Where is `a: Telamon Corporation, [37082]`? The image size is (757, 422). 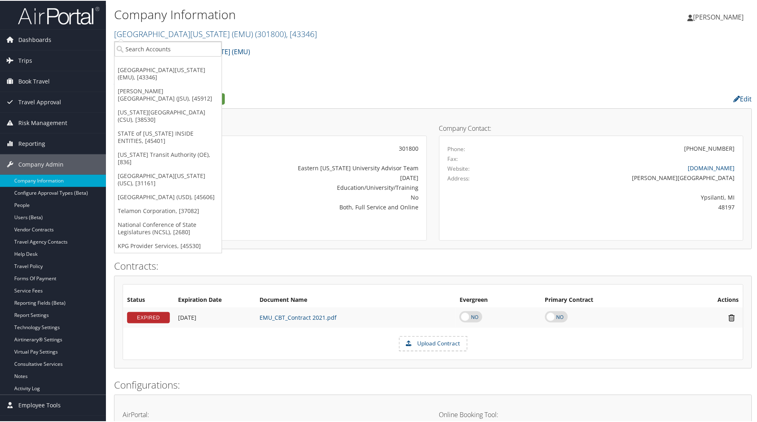
a: Telamon Corporation, [37082] is located at coordinates (168, 210).